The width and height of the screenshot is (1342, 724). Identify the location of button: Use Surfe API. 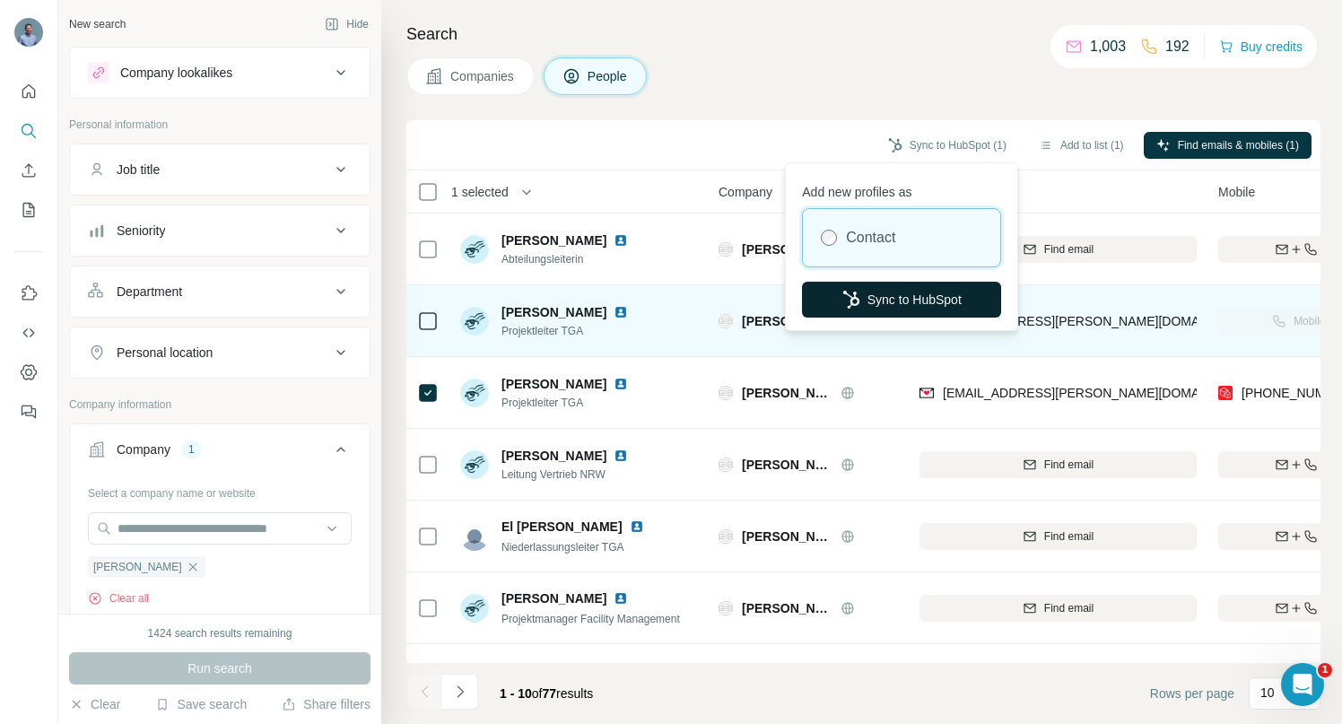
(29, 333).